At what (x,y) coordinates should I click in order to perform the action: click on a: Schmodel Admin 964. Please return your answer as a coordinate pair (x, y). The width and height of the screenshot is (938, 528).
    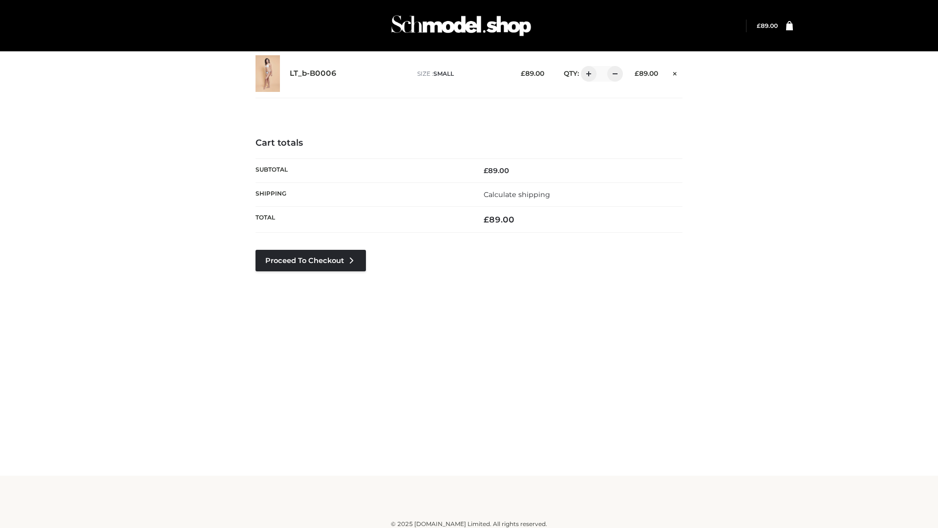
    Looking at the image, I should click on (461, 25).